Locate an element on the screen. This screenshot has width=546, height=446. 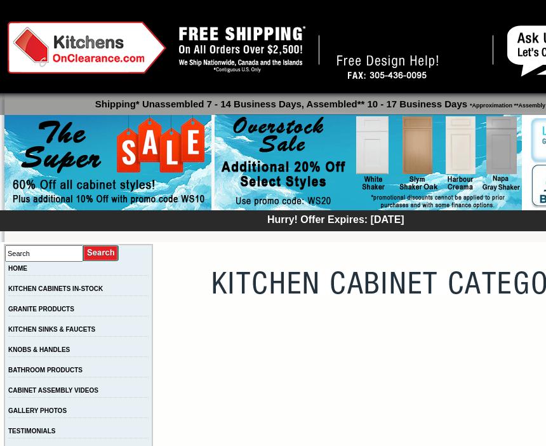
a: KITCHEN SINKS & FAUCETS is located at coordinates (51, 329).